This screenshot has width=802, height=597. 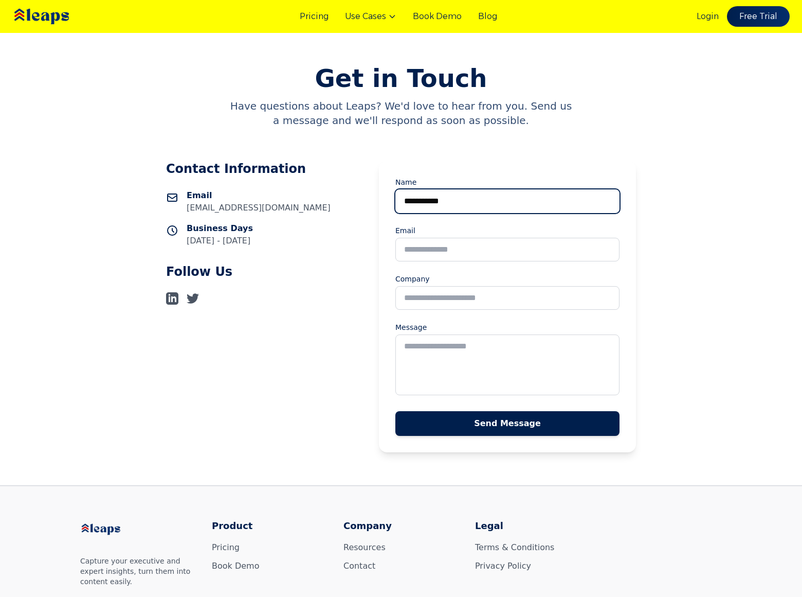 What do you see at coordinates (220, 228) in the screenshot?
I see `h3: Business Days` at bounding box center [220, 228].